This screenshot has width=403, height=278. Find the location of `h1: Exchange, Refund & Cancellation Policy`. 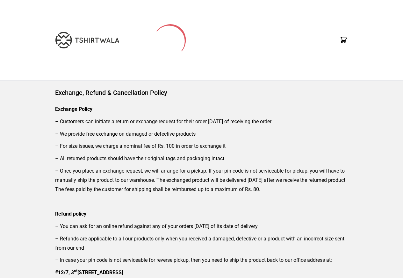

h1: Exchange, Refund & Cancellation Policy is located at coordinates (201, 93).